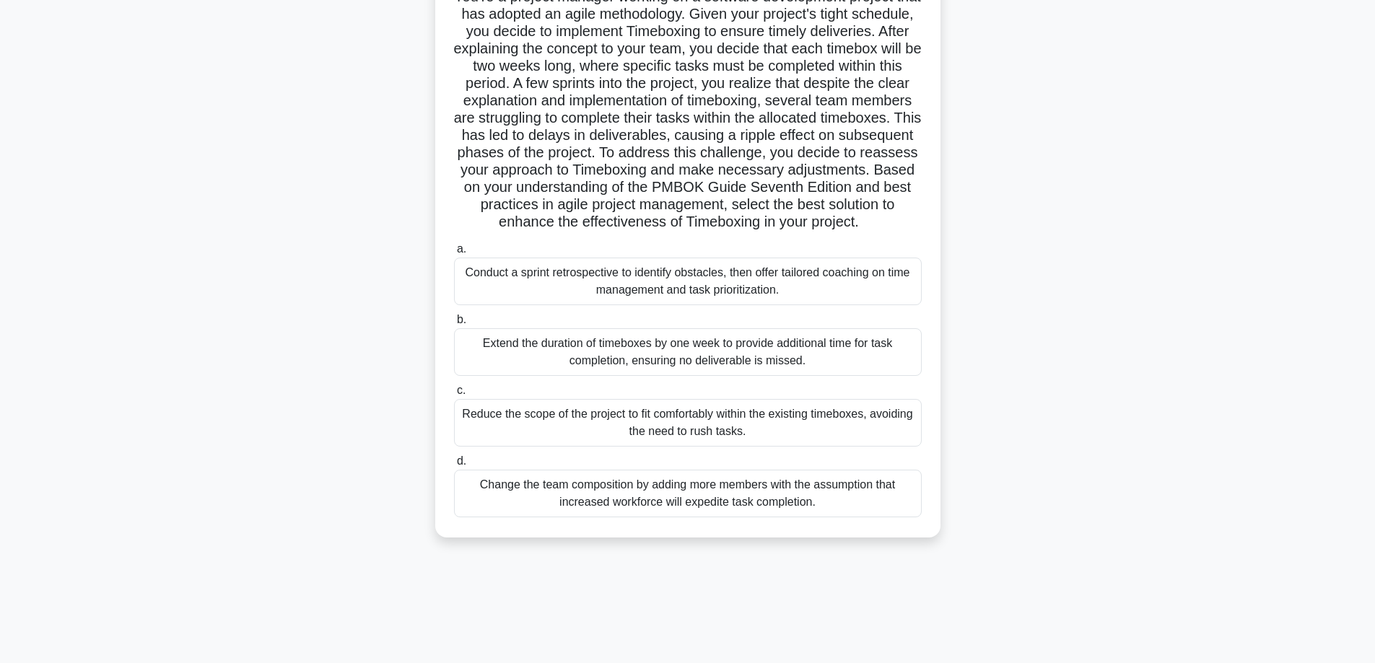 The height and width of the screenshot is (663, 1375). Describe the element at coordinates (461, 461) in the screenshot. I see `span: d.` at that location.